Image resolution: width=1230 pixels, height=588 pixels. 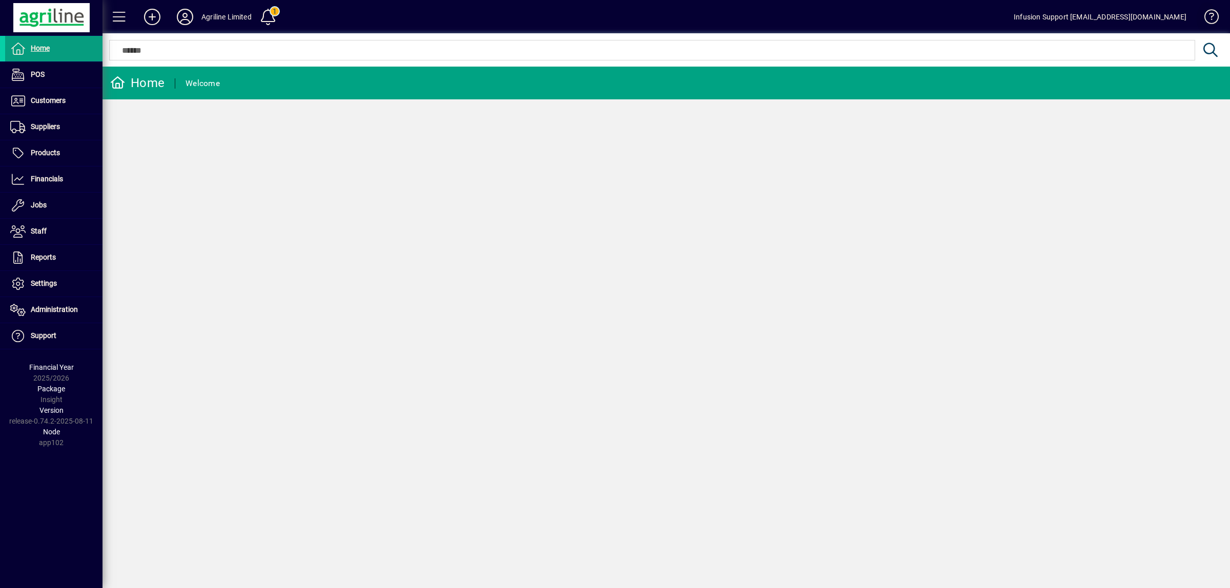 What do you see at coordinates (47, 179) in the screenshot?
I see `span: Financials` at bounding box center [47, 179].